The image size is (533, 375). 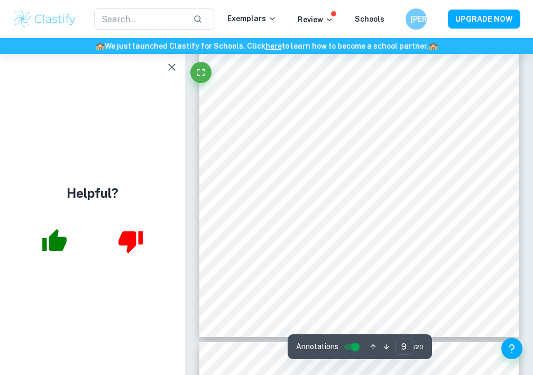 What do you see at coordinates (316, 20) in the screenshot?
I see `p: Review` at bounding box center [316, 20].